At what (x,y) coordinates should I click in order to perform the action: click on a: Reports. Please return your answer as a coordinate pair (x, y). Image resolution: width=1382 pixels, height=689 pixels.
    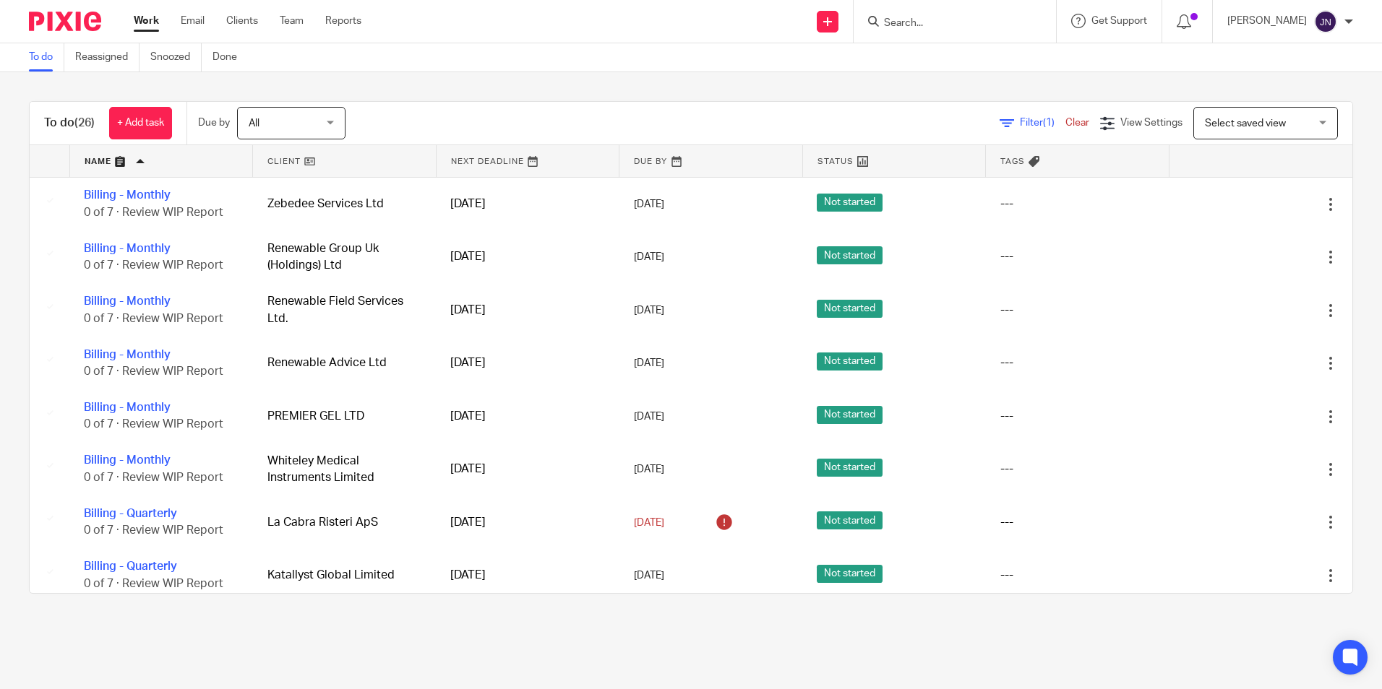
    Looking at the image, I should click on (343, 21).